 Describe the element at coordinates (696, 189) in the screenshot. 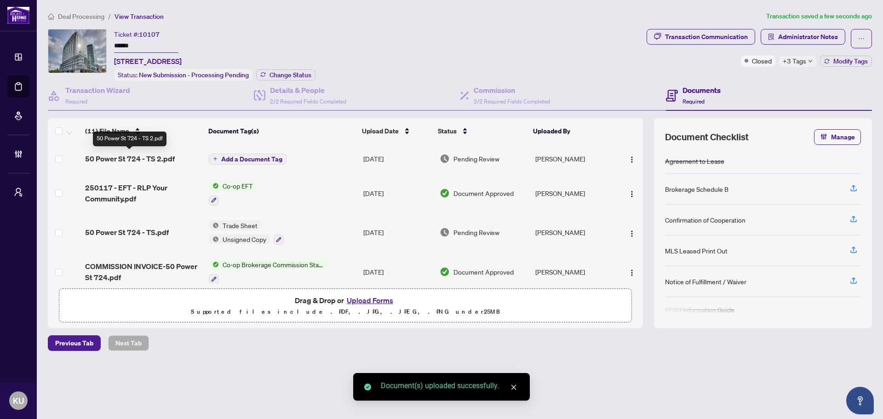

I see `div: Brokerage Schedule B` at that location.